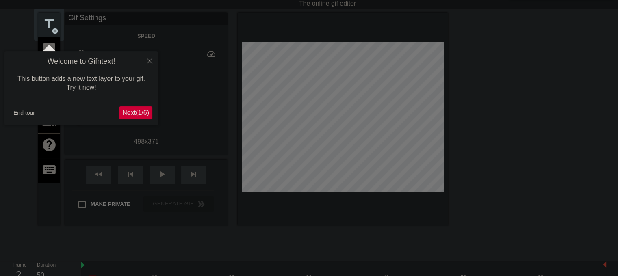 The width and height of the screenshot is (618, 276). I want to click on h4: Welcome to Gifntext!, so click(81, 62).